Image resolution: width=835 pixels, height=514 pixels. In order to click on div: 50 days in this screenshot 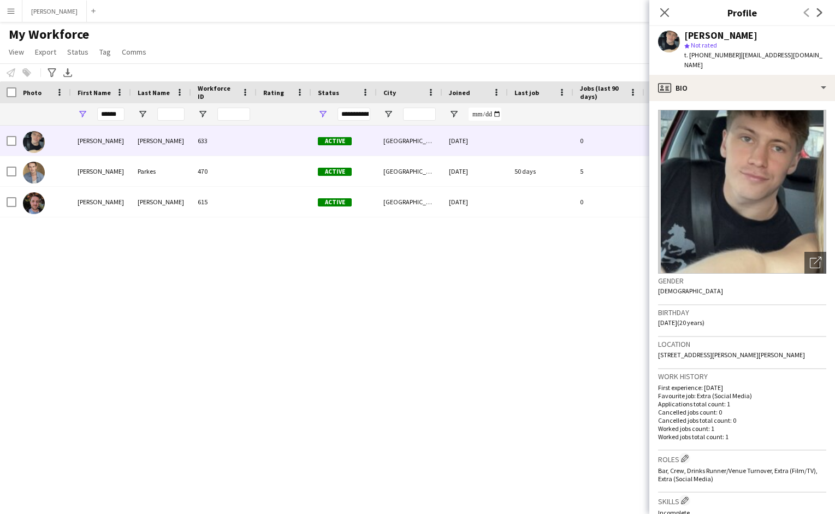, I will do `click(540, 171)`.